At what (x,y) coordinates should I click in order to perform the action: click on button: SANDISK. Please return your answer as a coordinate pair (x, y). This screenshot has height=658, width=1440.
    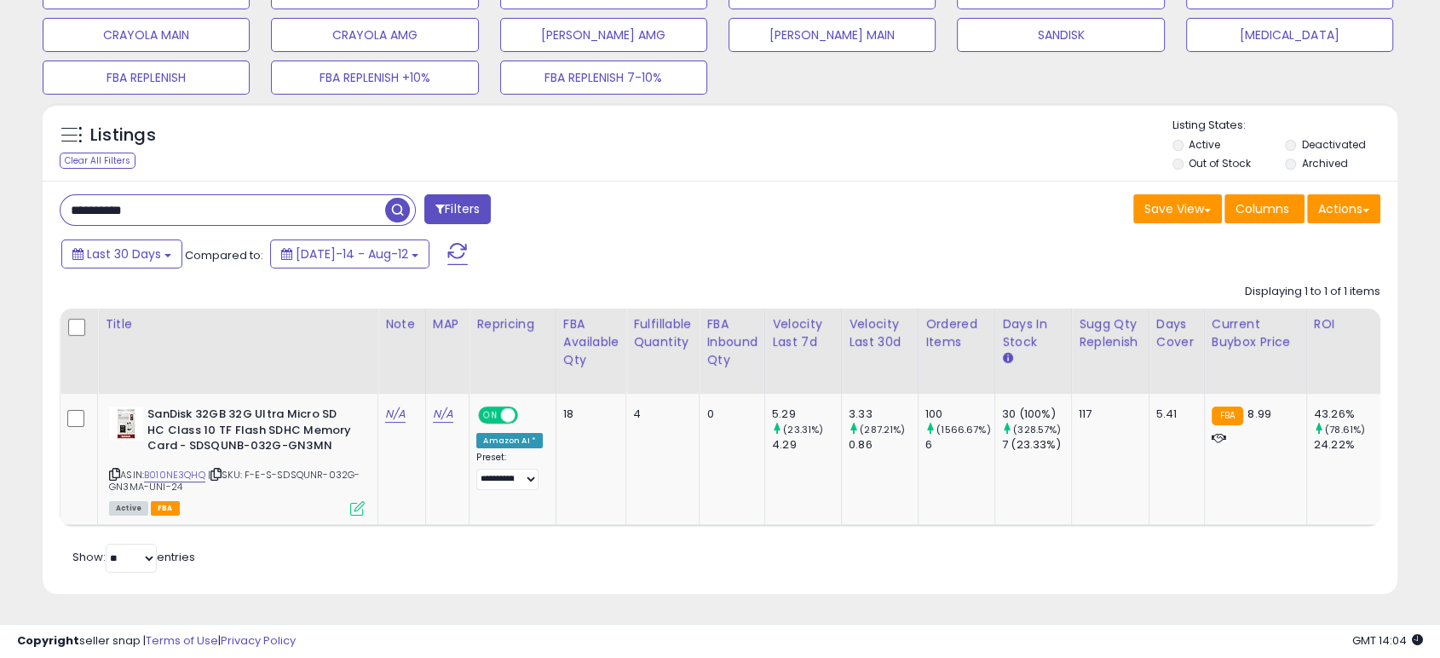
    Looking at the image, I should click on (1060, 35).